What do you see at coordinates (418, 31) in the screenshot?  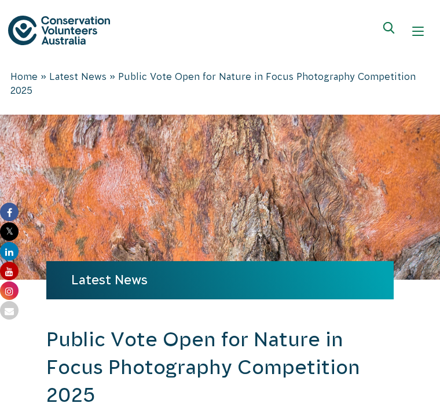 I see `button: Show mobile navigation menu` at bounding box center [418, 31].